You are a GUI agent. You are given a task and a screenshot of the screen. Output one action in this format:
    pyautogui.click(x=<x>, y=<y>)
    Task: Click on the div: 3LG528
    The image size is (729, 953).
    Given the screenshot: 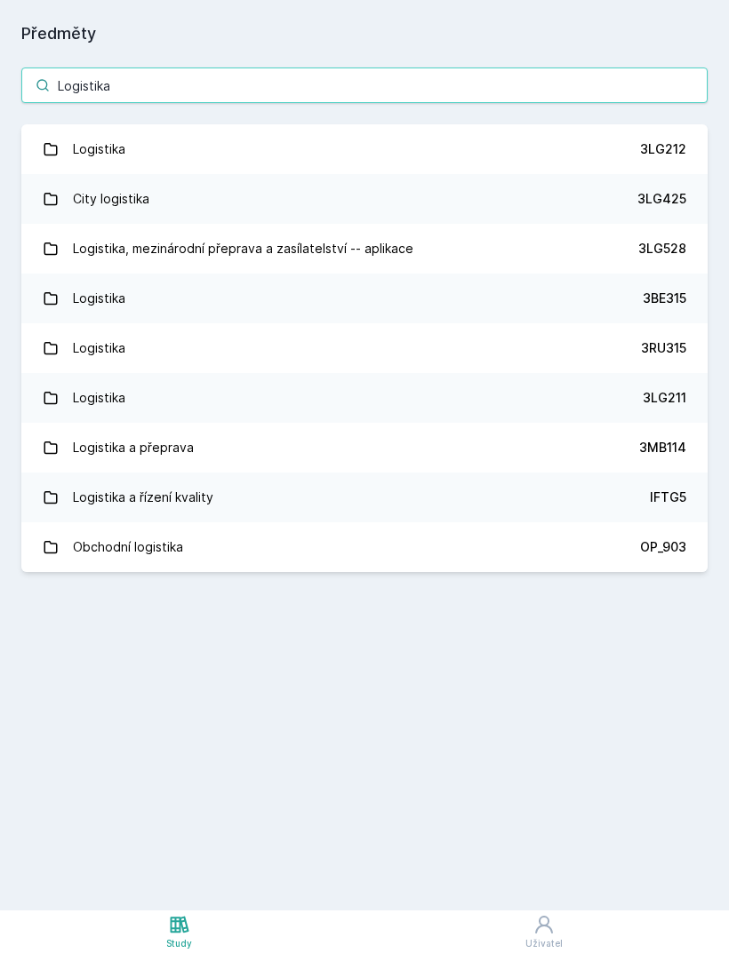 What is the action you would take?
    pyautogui.click(x=662, y=249)
    